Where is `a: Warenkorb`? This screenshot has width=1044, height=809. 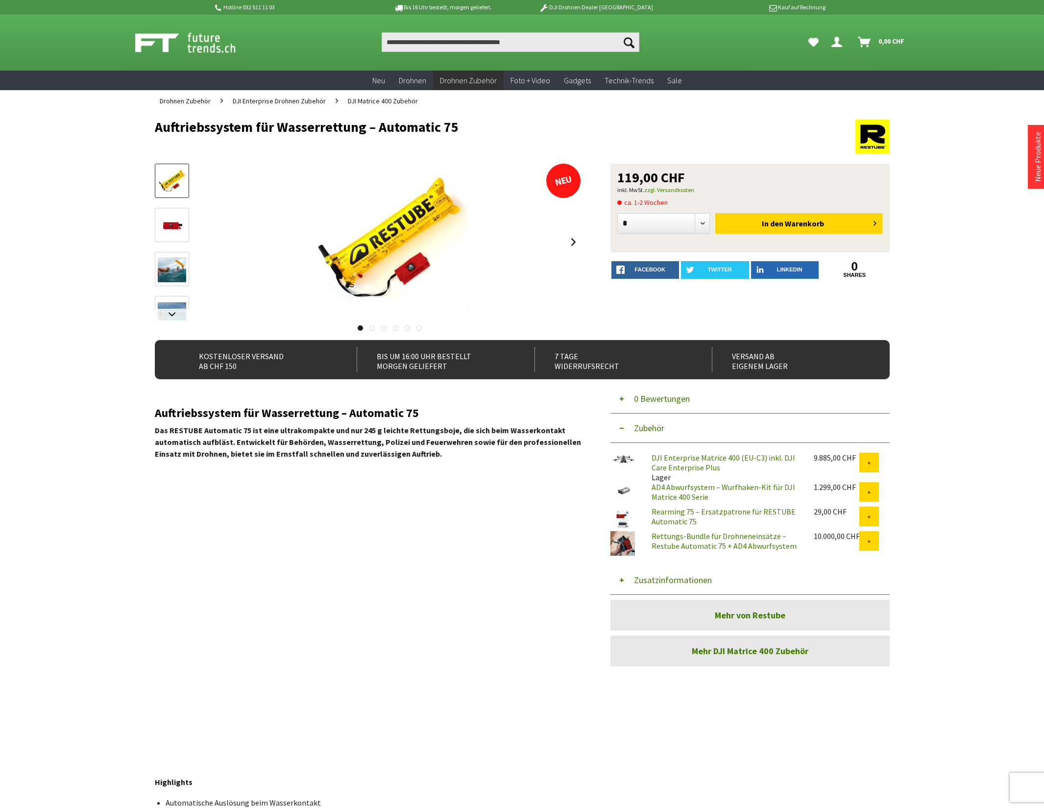 a: Warenkorb is located at coordinates (881, 42).